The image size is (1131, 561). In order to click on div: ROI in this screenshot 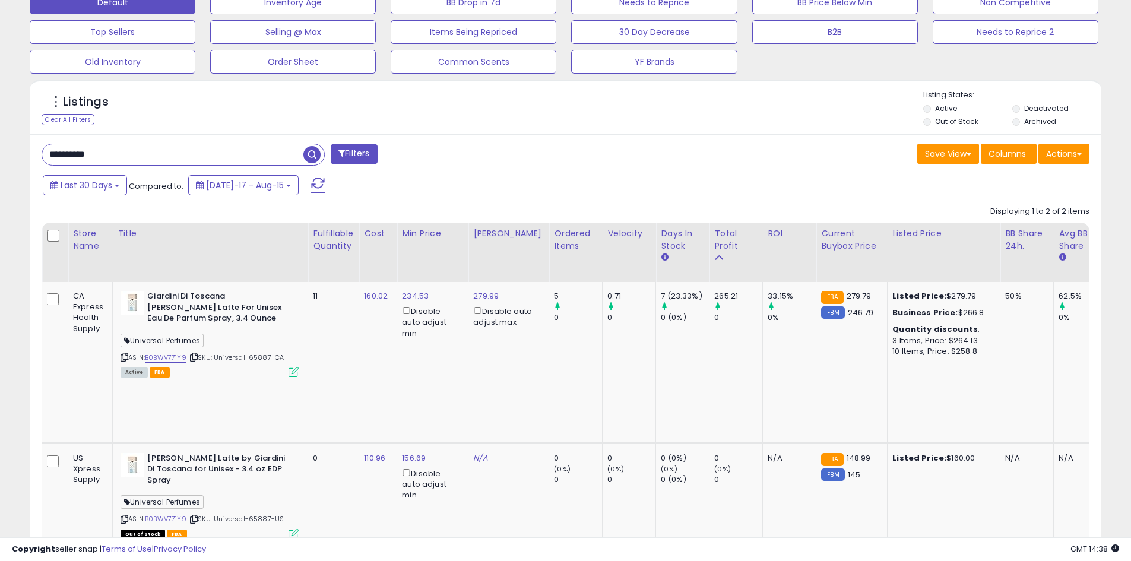, I will do `click(789, 233)`.